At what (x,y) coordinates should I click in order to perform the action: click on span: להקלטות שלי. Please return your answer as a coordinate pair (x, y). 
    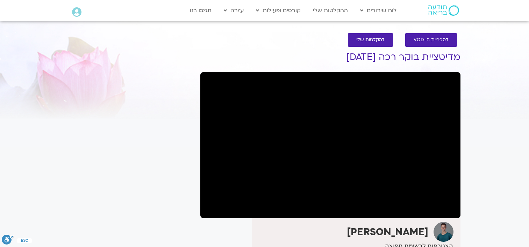
    Looking at the image, I should click on (370, 40).